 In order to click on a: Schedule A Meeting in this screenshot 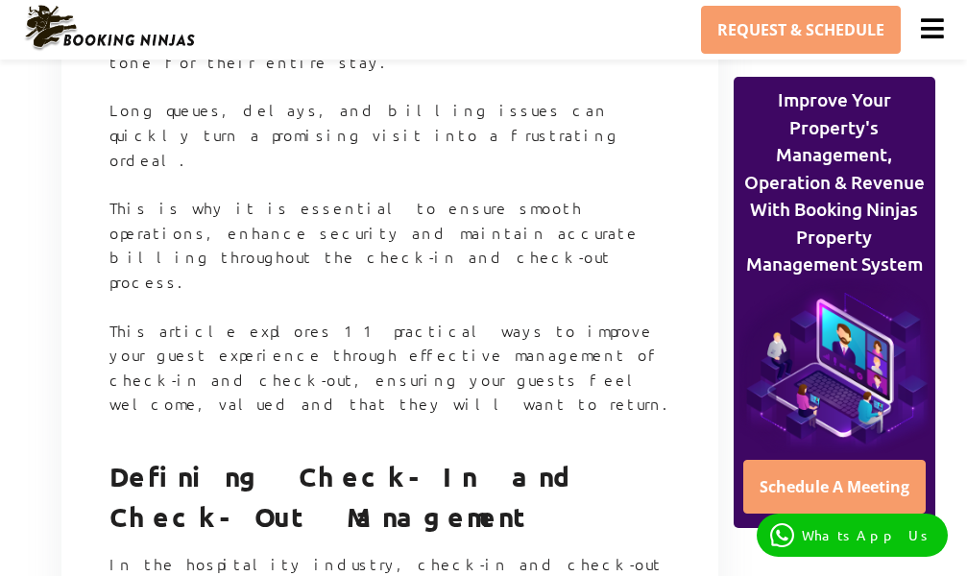, I will do `click(834, 487)`.